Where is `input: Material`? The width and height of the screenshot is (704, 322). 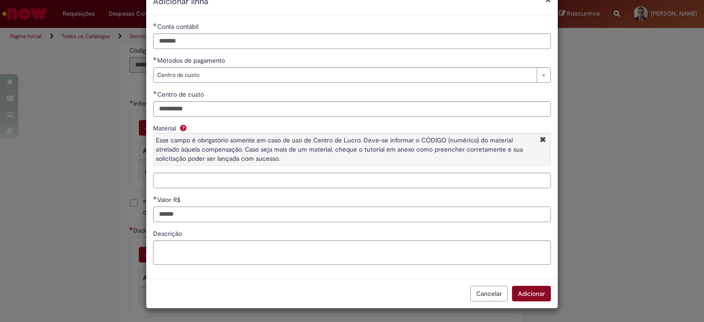 input: Material is located at coordinates (352, 181).